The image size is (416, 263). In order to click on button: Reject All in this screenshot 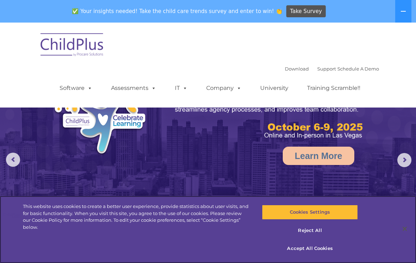, I will do `click(309, 230)`.